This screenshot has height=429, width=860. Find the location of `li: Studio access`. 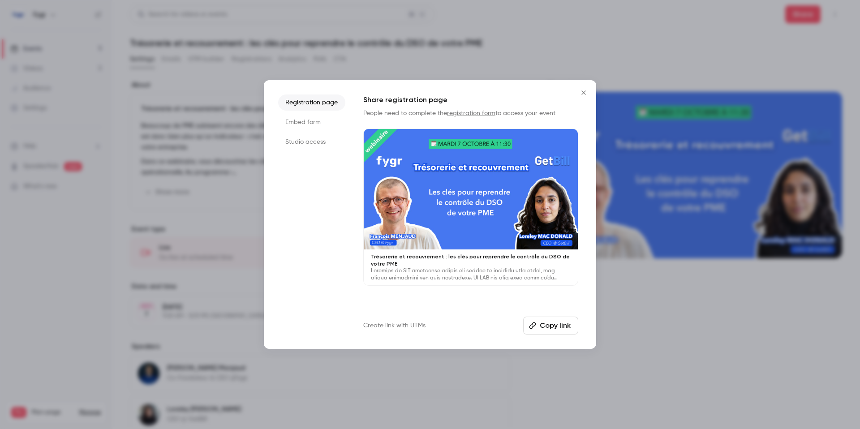

li: Studio access is located at coordinates (312, 142).